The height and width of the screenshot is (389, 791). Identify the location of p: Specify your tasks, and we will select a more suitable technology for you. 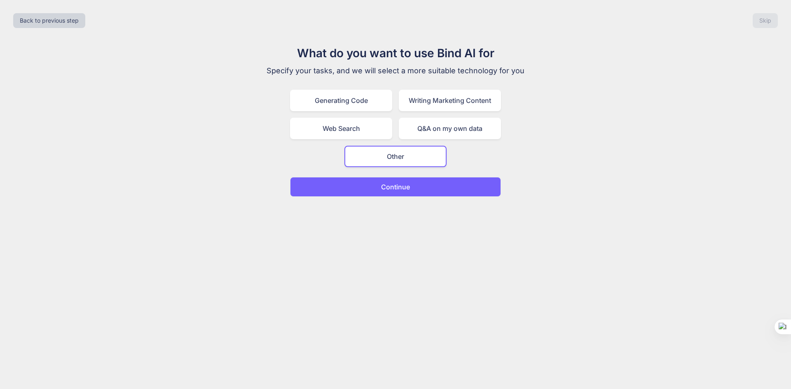
(395, 71).